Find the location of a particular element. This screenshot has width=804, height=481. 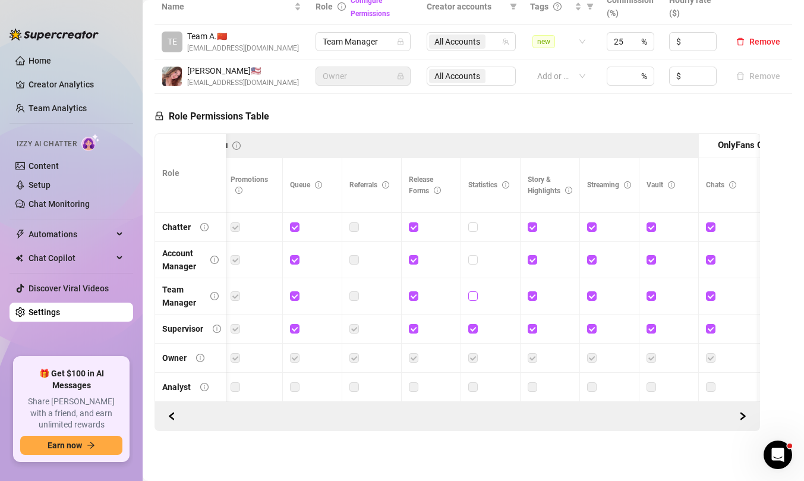

span: Referrals is located at coordinates (369, 185).